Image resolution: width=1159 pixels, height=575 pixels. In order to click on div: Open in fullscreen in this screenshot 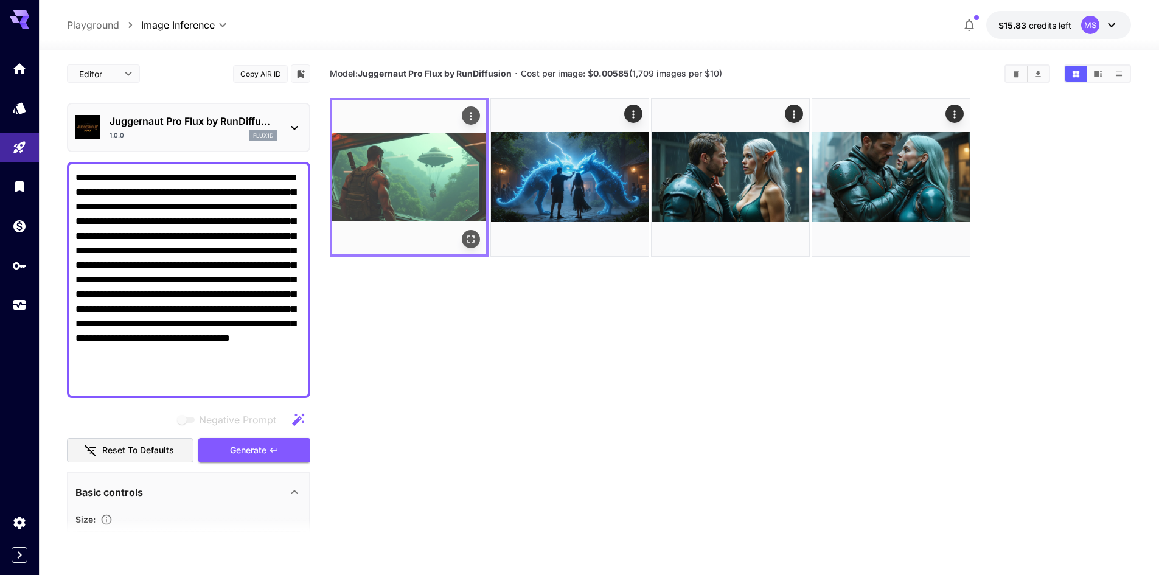, I will do `click(471, 239)`.